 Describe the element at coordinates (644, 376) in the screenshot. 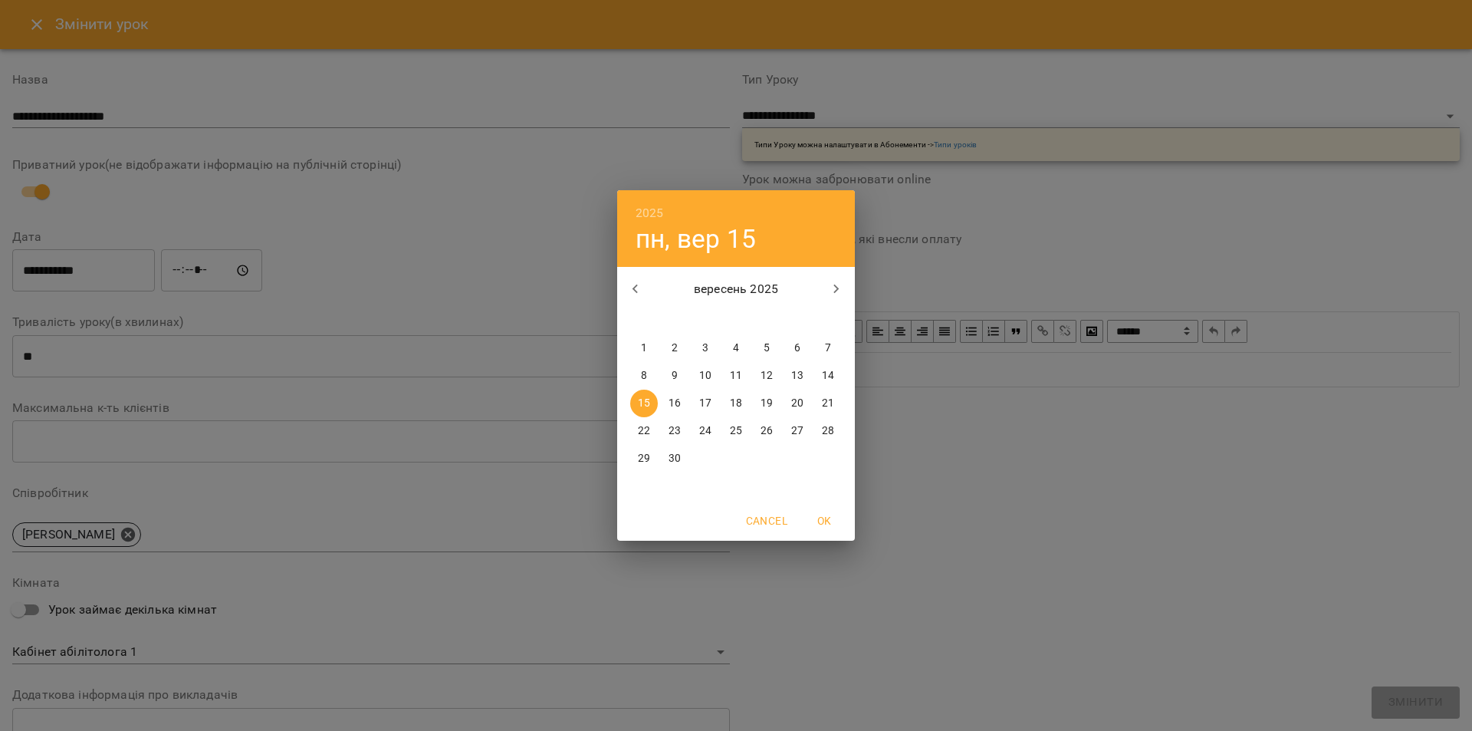

I see `p: 8` at that location.